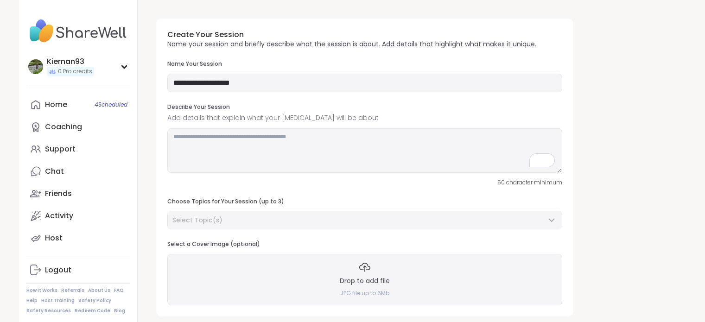 The width and height of the screenshot is (705, 322). What do you see at coordinates (365, 281) in the screenshot?
I see `h3: Drop to add file` at bounding box center [365, 281].